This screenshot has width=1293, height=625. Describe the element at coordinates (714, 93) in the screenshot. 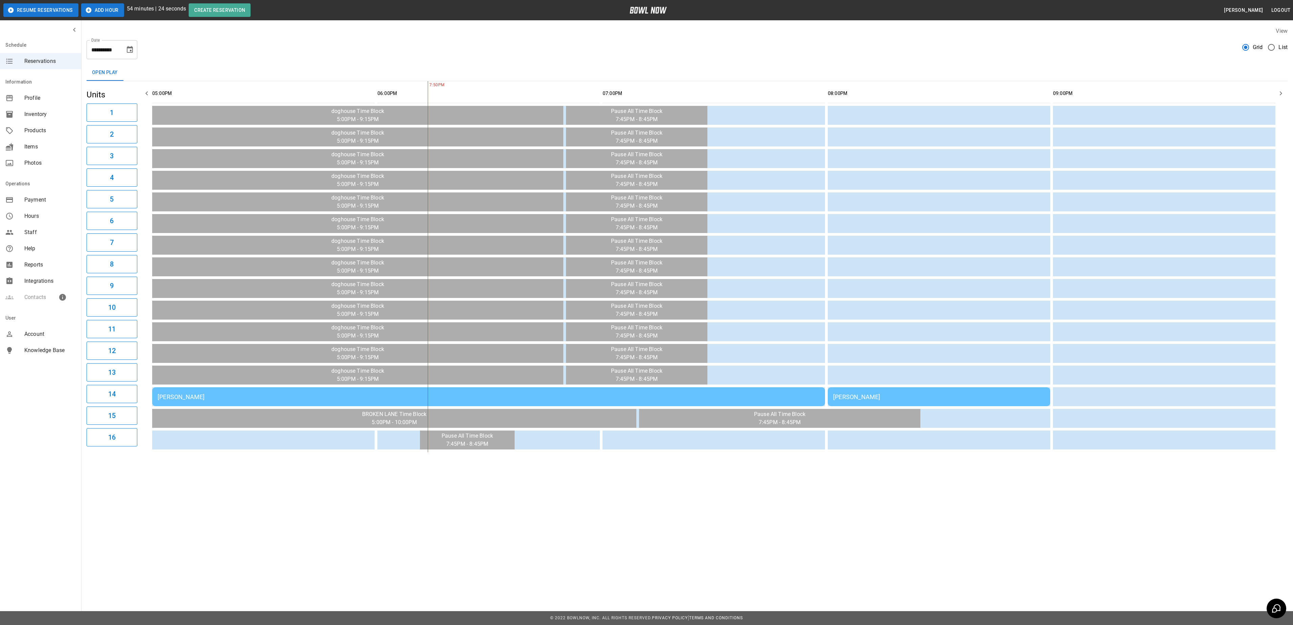

I see `th: 07:00PM` at that location.